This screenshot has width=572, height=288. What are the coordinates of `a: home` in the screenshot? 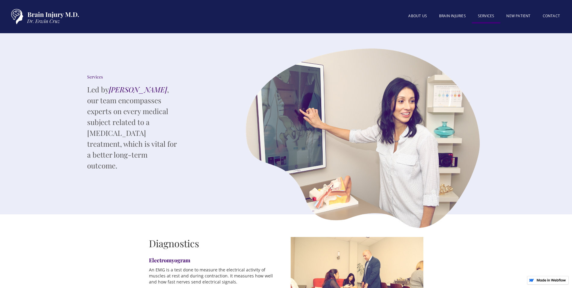 It's located at (44, 17).